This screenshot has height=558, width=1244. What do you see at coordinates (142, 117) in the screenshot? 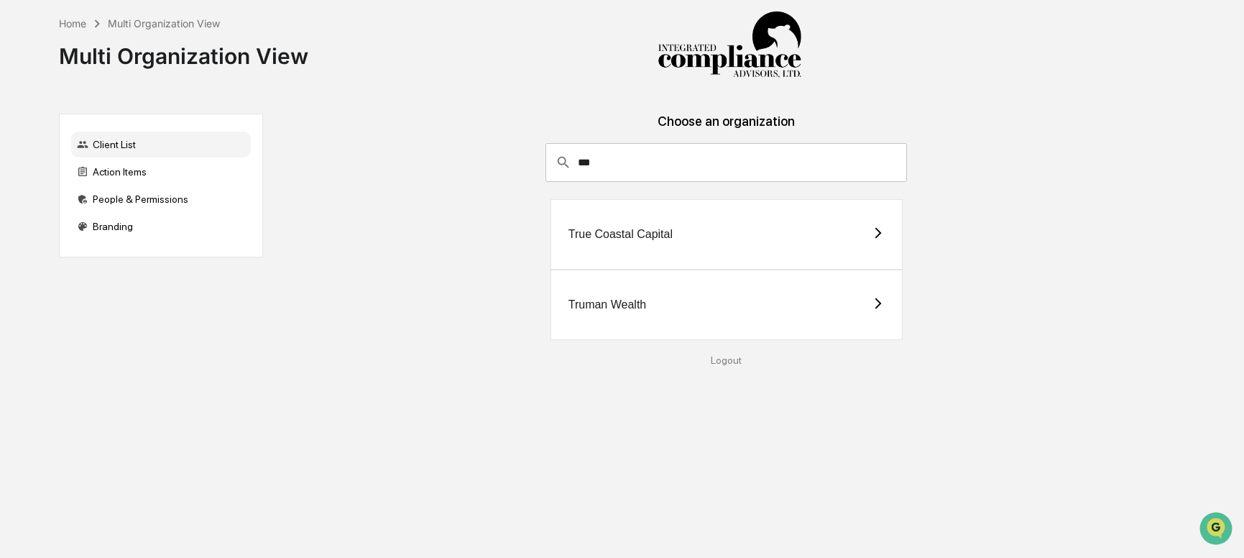
I see `div: Start new chat` at bounding box center [142, 117].